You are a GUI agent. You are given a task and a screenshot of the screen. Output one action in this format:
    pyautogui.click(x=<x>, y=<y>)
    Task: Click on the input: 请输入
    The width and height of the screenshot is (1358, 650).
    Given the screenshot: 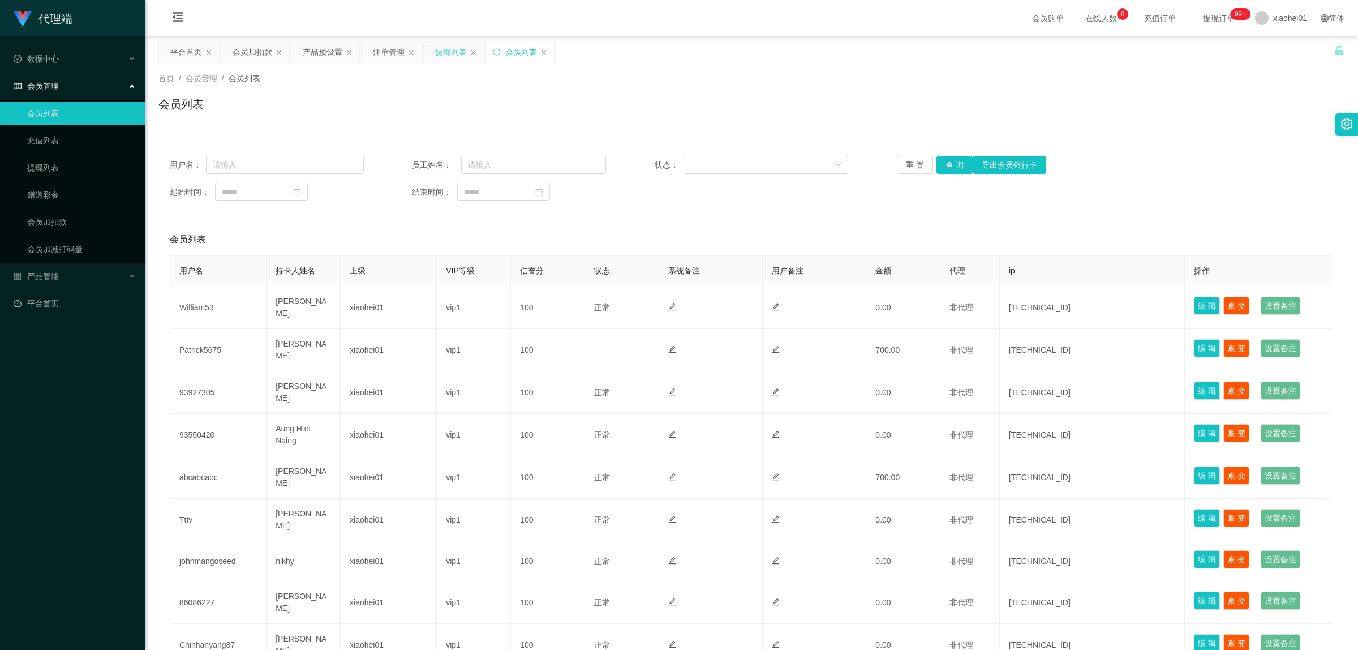 What is the action you would take?
    pyautogui.click(x=533, y=165)
    